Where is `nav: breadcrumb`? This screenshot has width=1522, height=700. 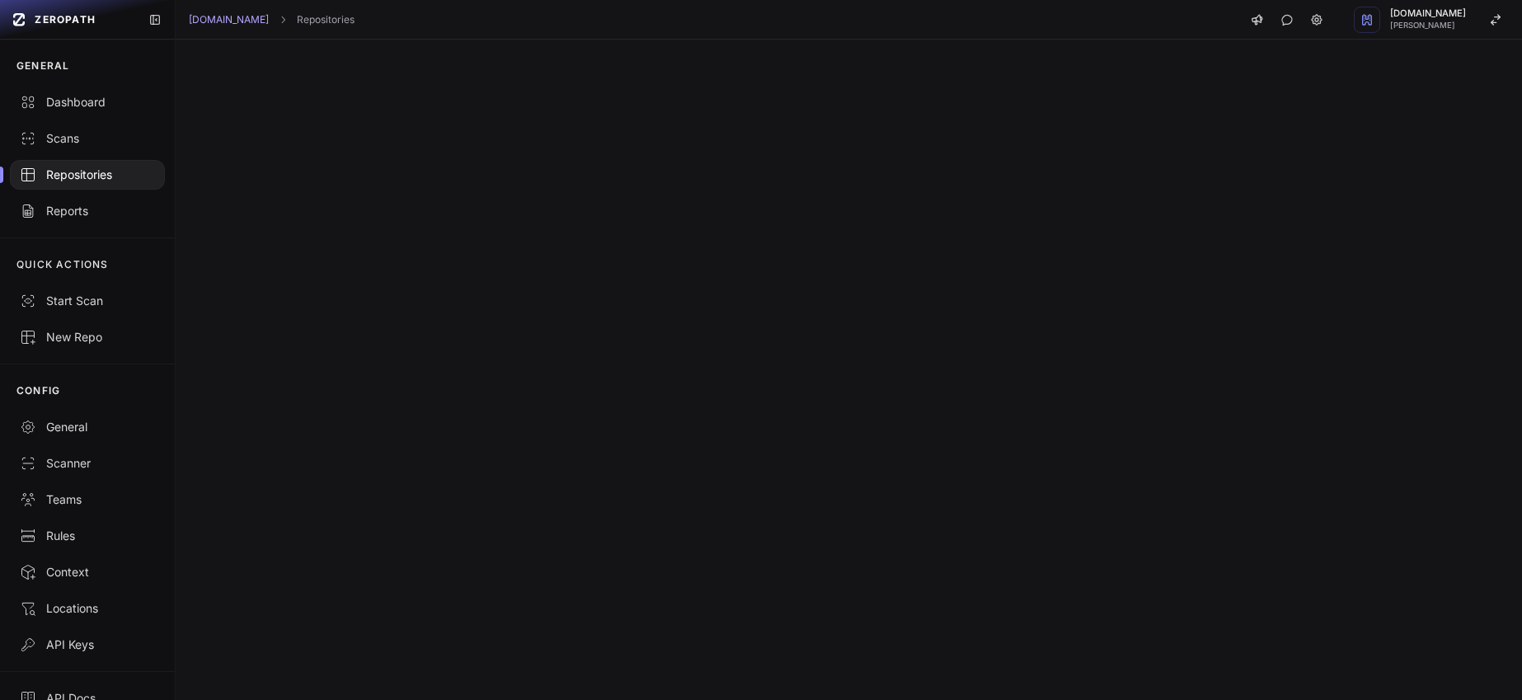
nav: breadcrumb is located at coordinates (271, 20).